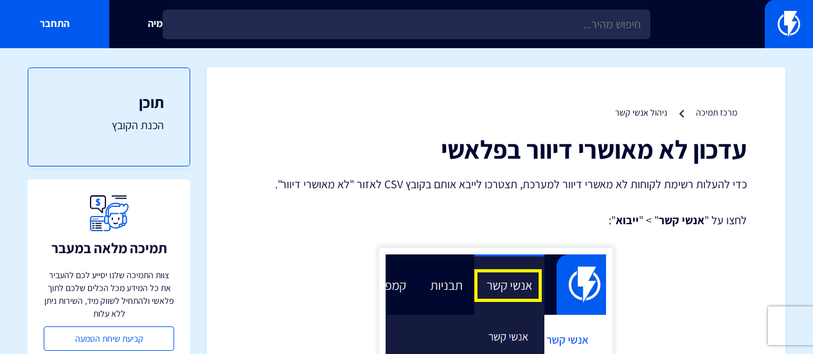 This screenshot has width=813, height=354. What do you see at coordinates (109, 125) in the screenshot?
I see `a: הכנת הקובץ` at bounding box center [109, 125].